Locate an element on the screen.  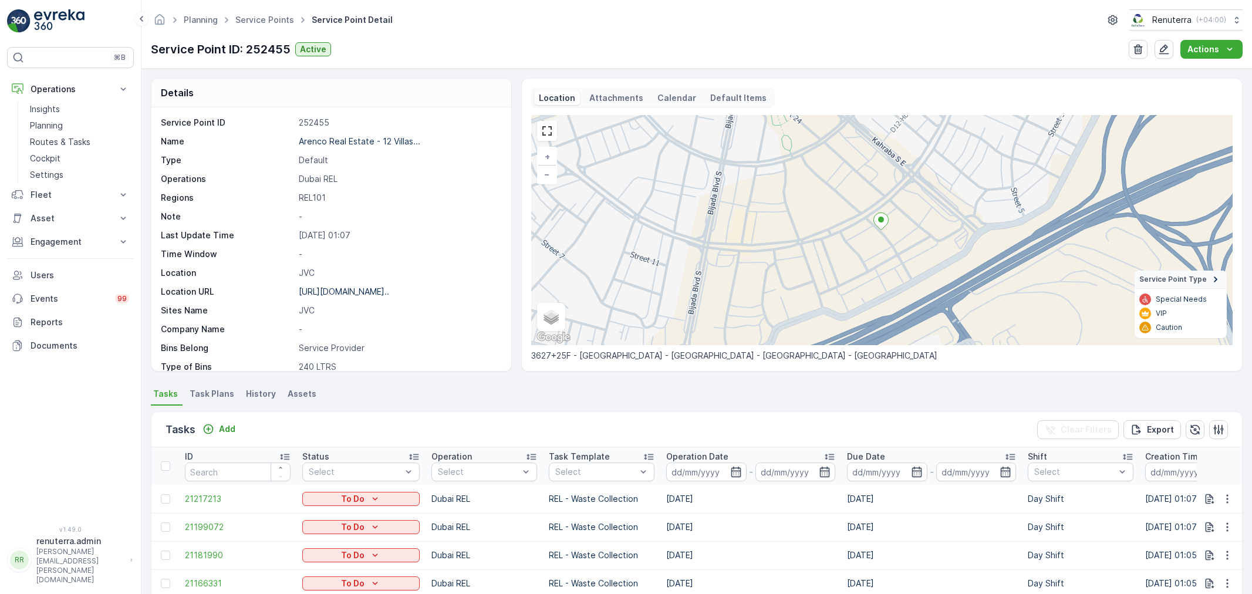
p: Export is located at coordinates (1160, 430).